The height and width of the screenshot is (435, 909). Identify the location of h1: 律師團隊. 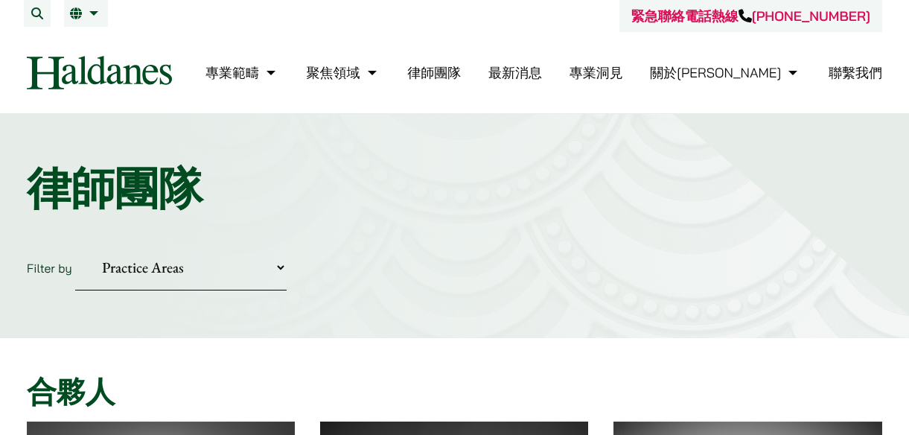
(454, 188).